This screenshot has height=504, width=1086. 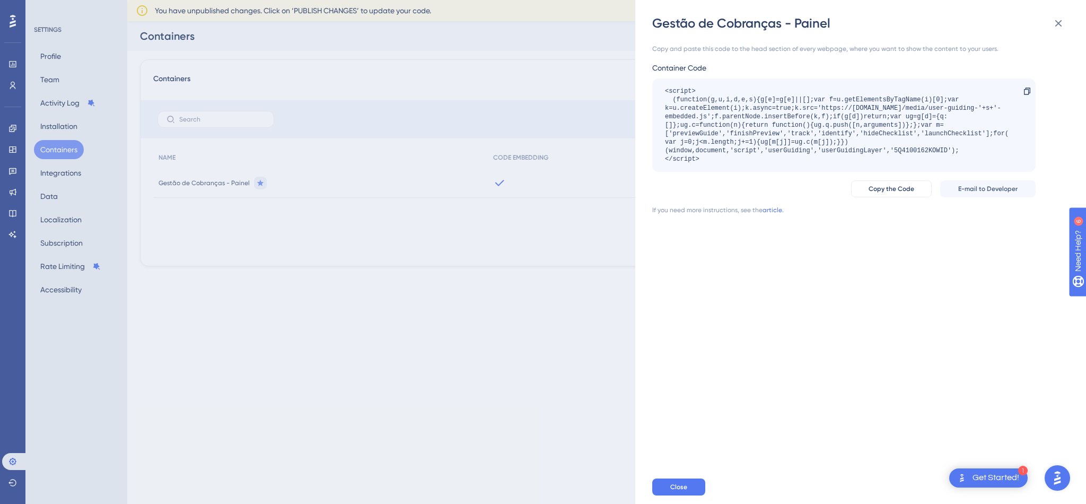 What do you see at coordinates (16, 16) in the screenshot?
I see `button: Open AI Assistant Launcher` at bounding box center [16, 16].